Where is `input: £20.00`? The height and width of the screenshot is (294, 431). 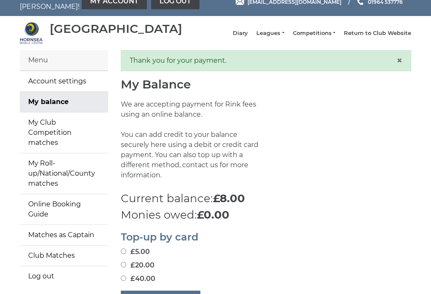
input: £20.00 is located at coordinates (123, 264).